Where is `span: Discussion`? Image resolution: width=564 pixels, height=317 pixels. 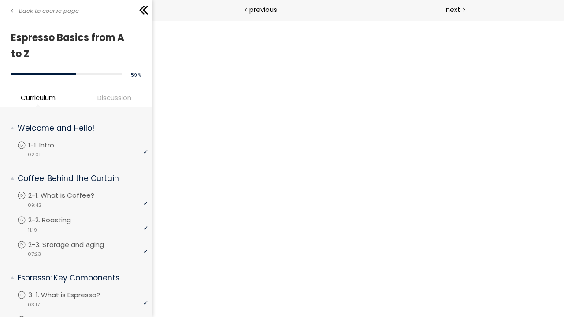
span: Discussion is located at coordinates (114, 97).